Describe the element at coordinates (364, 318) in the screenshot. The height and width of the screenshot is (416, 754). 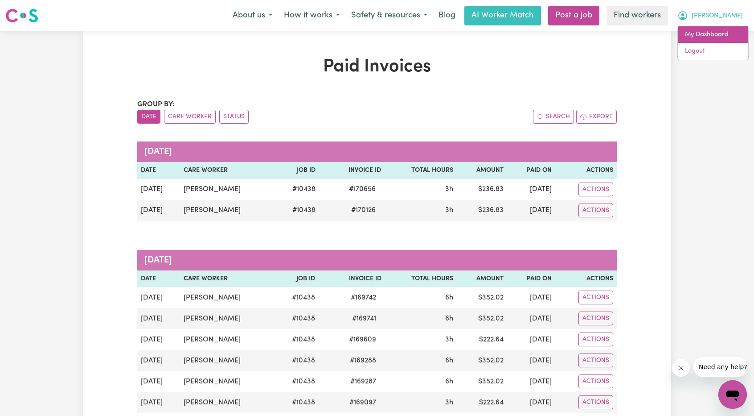
I see `span: # 169741` at that location.